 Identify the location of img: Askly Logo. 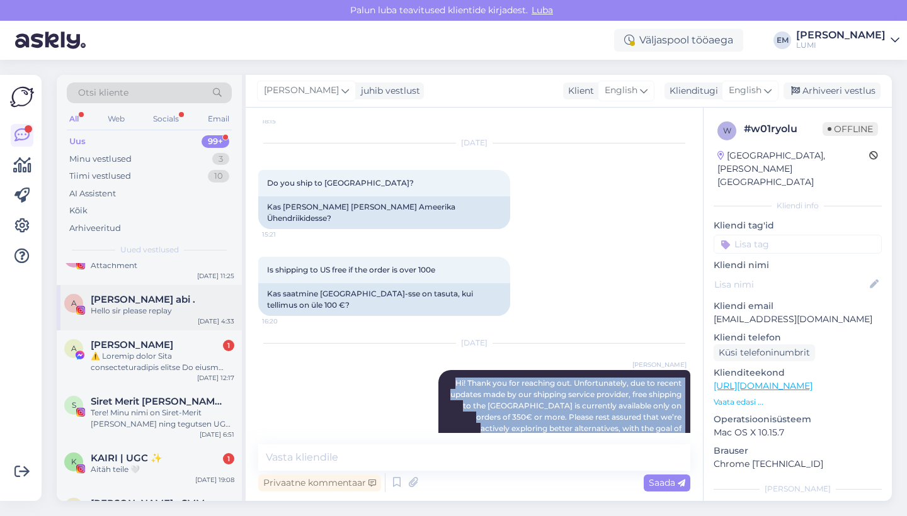
(22, 97).